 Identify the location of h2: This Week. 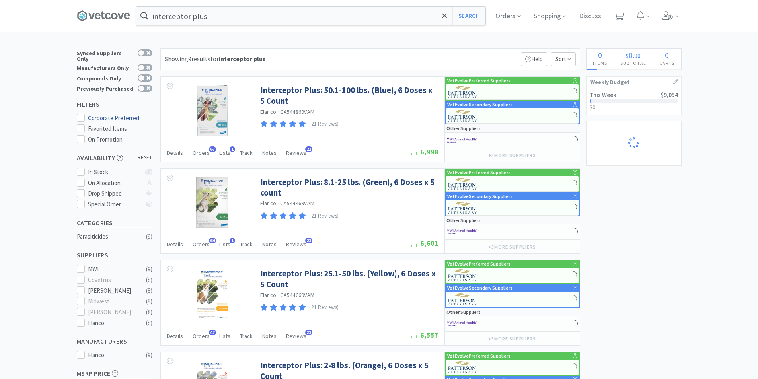
(603, 95).